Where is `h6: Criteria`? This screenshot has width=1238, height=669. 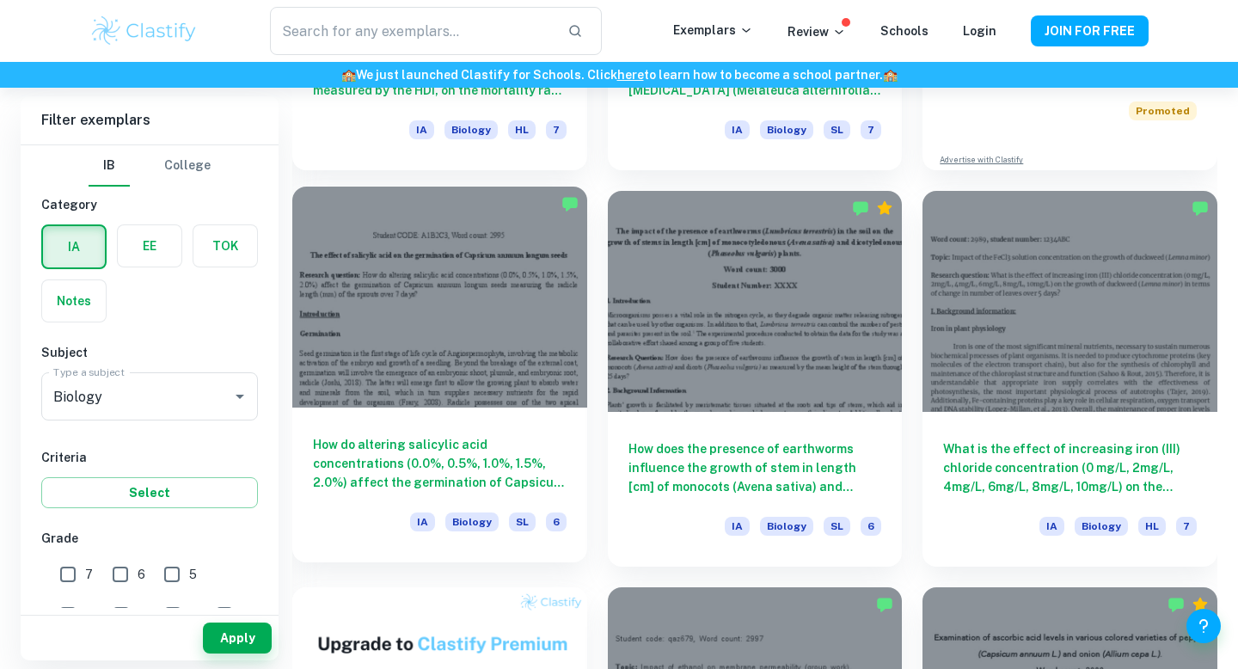 h6: Criteria is located at coordinates (150, 458).